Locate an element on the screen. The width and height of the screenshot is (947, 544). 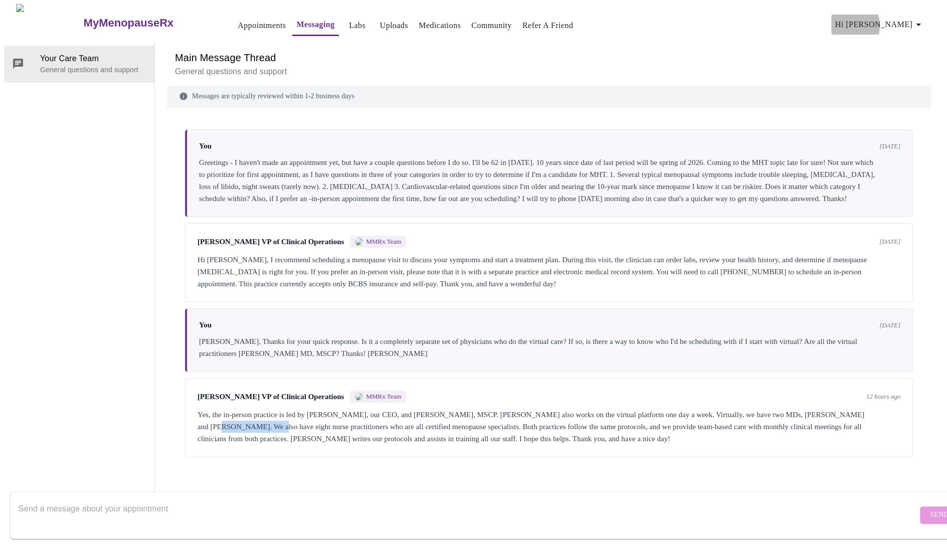
button: Labs is located at coordinates (357, 26).